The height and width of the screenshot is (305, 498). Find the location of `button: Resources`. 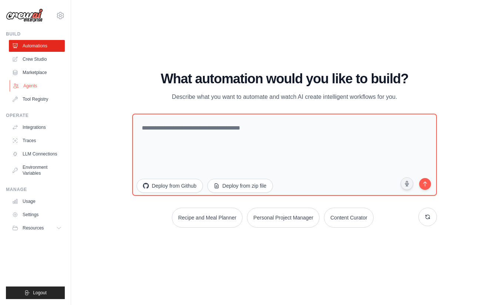

button: Resources is located at coordinates (37, 228).